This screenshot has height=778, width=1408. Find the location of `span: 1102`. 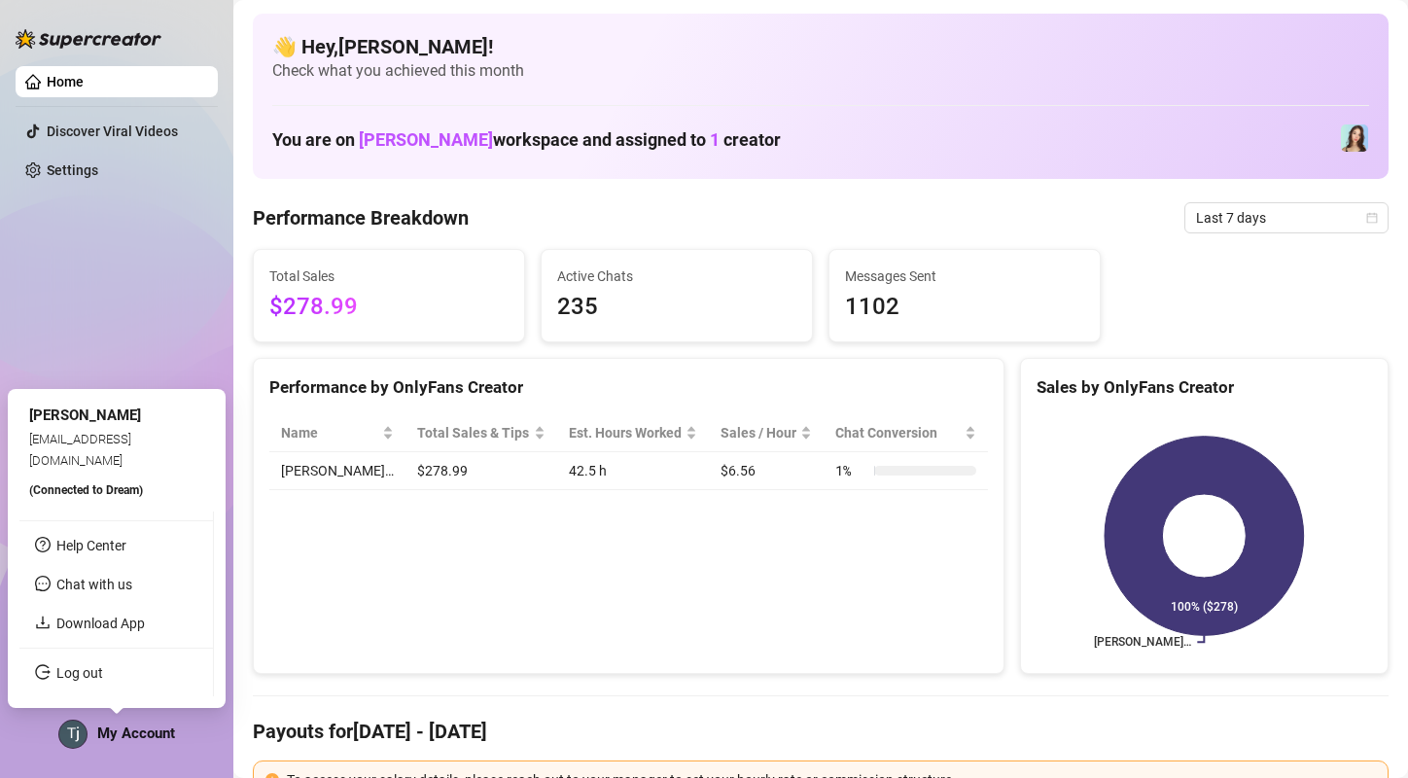

span: 1102 is located at coordinates (965, 307).